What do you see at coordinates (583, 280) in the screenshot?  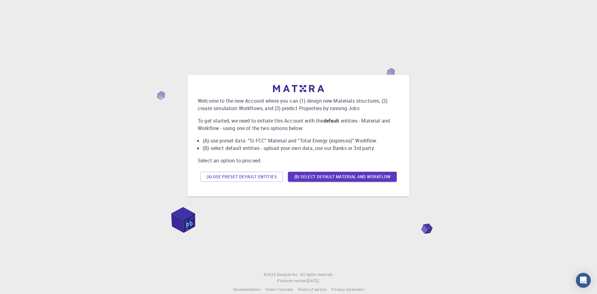 I see `div: Open Intercom Messenger` at bounding box center [583, 280].